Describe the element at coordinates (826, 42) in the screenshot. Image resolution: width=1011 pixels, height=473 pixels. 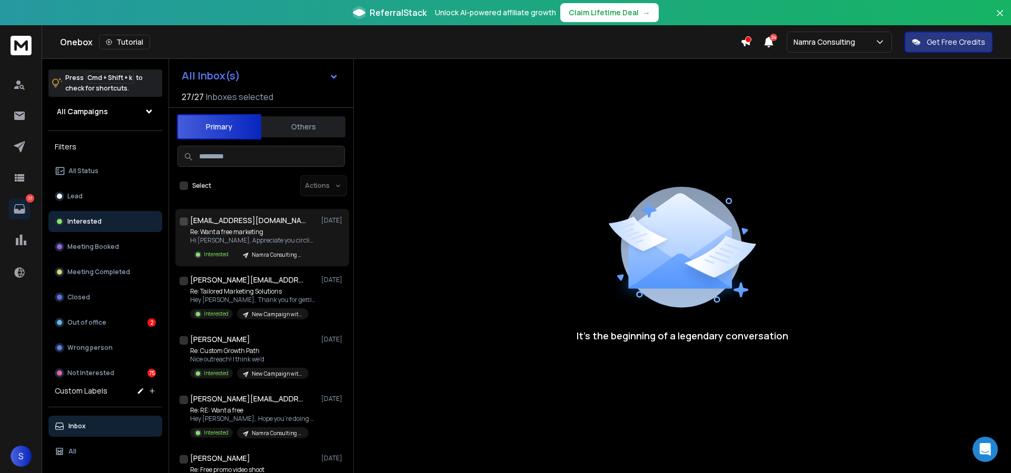
I see `p: Namra Consulting` at that location.